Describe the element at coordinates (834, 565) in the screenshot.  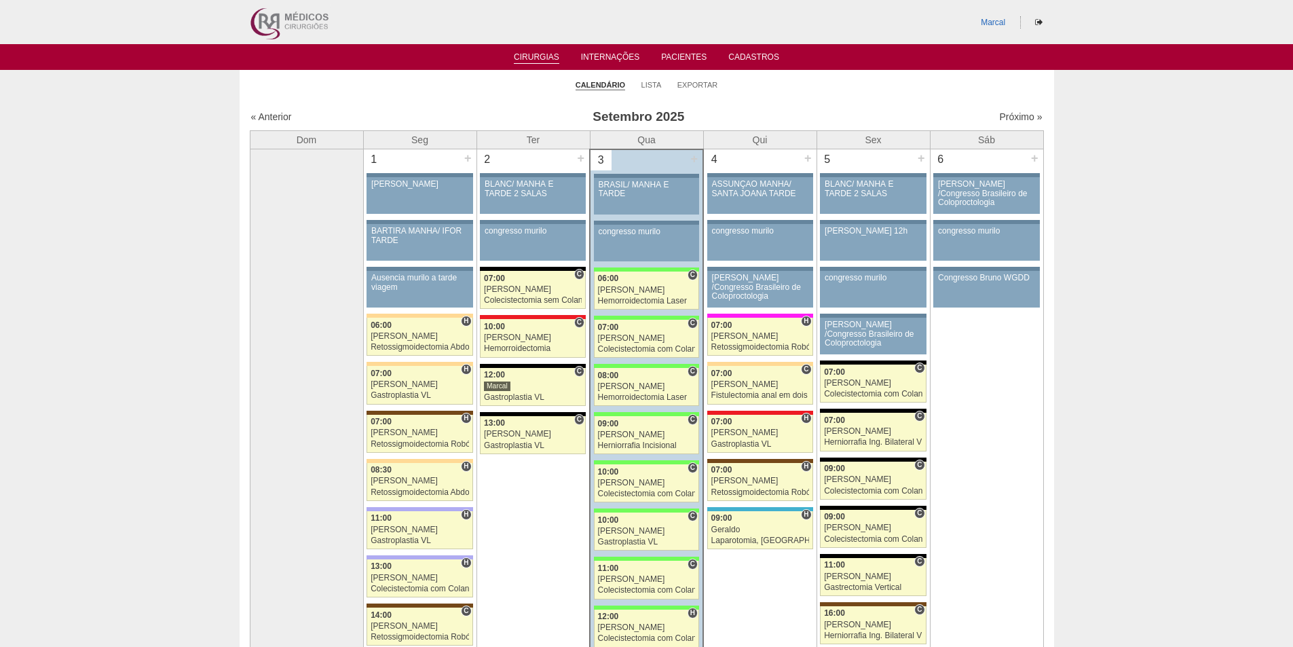
I see `span: 11:00` at that location.